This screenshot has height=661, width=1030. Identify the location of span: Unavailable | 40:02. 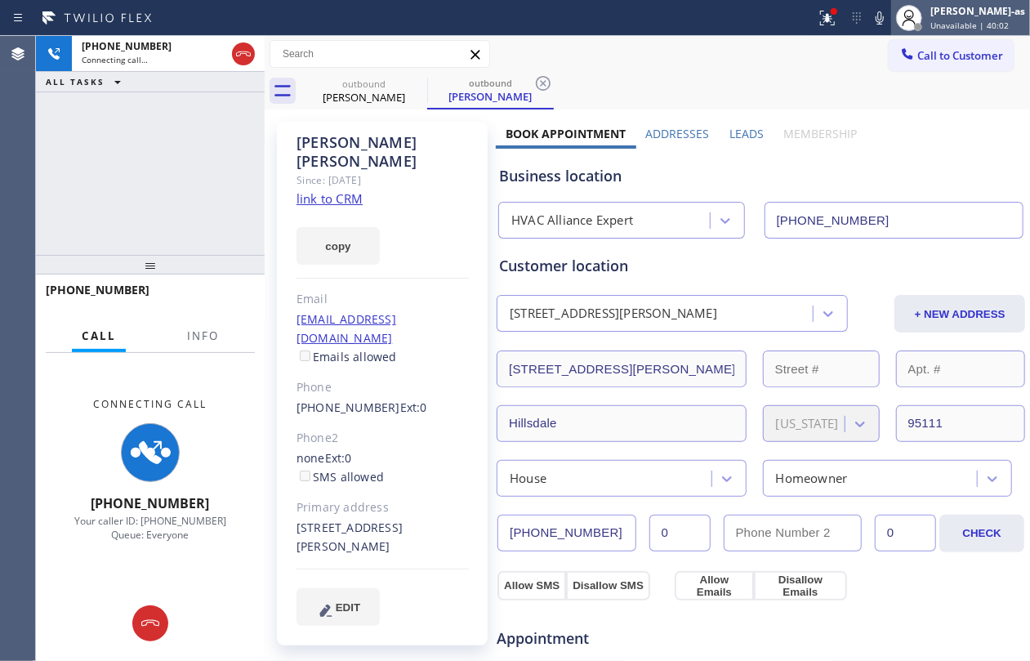
(969, 25).